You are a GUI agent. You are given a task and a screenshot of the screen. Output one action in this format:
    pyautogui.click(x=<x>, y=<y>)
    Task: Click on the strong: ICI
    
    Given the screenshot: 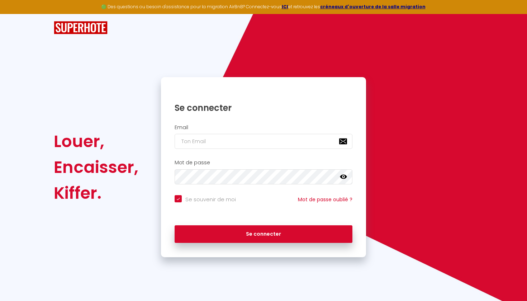 What is the action you would take?
    pyautogui.click(x=285, y=6)
    